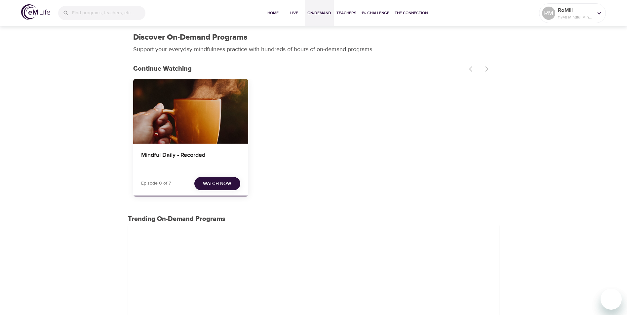 The image size is (627, 315). I want to click on input: Find programs, teachers, etc..., so click(109, 13).